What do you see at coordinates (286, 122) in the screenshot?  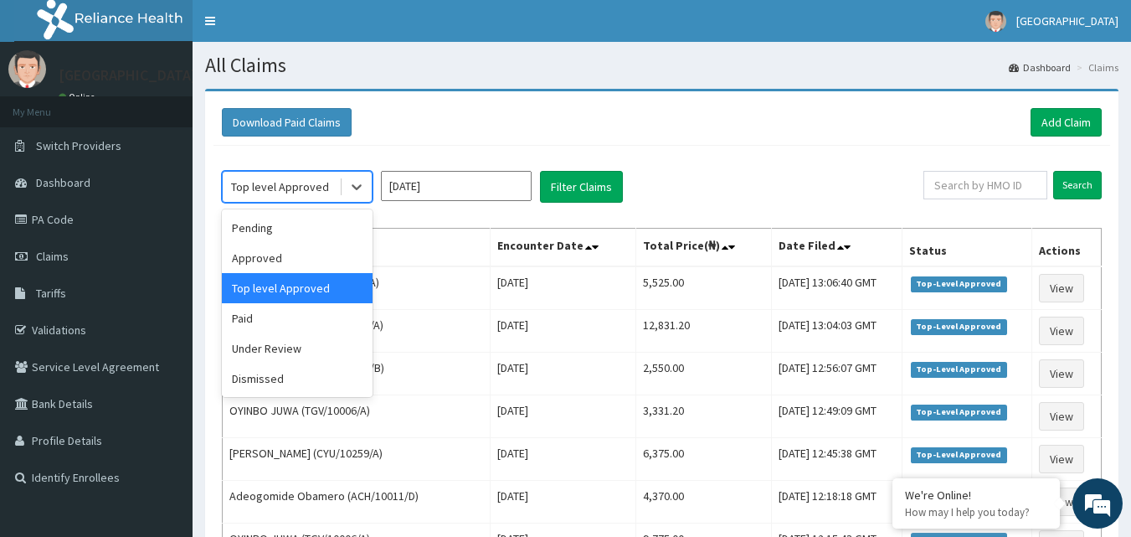 I see `button: Download Paid Claims` at bounding box center [286, 122].